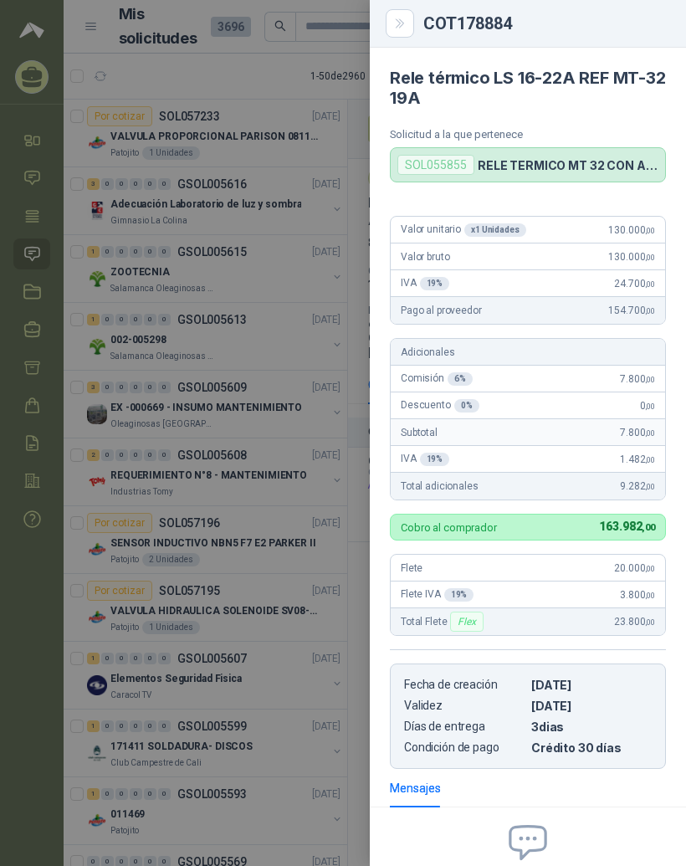 The image size is (686, 866). I want to click on span: 3.800, so click(638, 595).